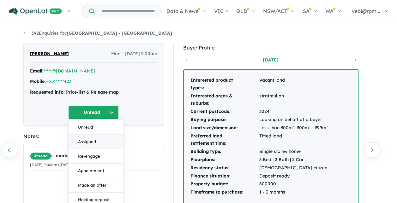 This screenshot has width=397, height=203. Describe the element at coordinates (224, 140) in the screenshot. I see `td: Preferred land settlement time:` at that location.